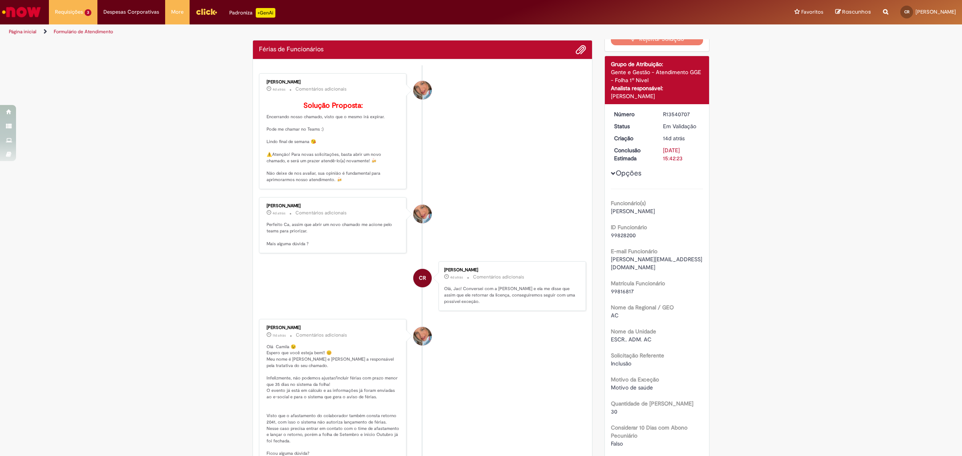 This screenshot has width=962, height=456. I want to click on dt: Status, so click(633, 126).